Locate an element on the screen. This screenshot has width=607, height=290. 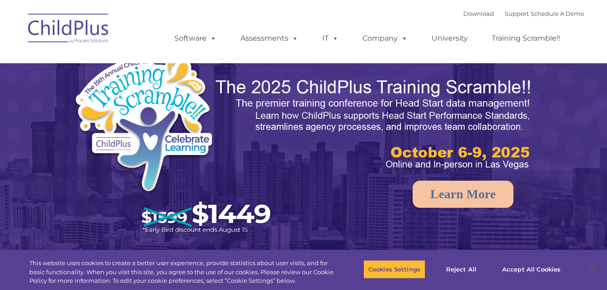
a: Support is located at coordinates (516, 14).